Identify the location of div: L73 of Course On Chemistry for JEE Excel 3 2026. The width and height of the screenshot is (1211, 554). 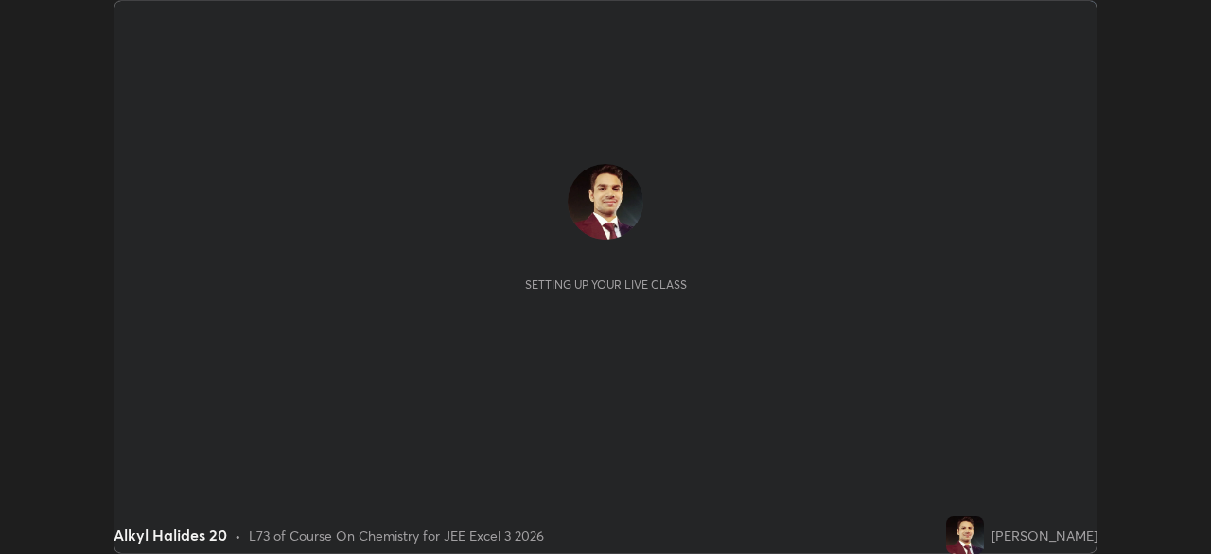
(396, 535).